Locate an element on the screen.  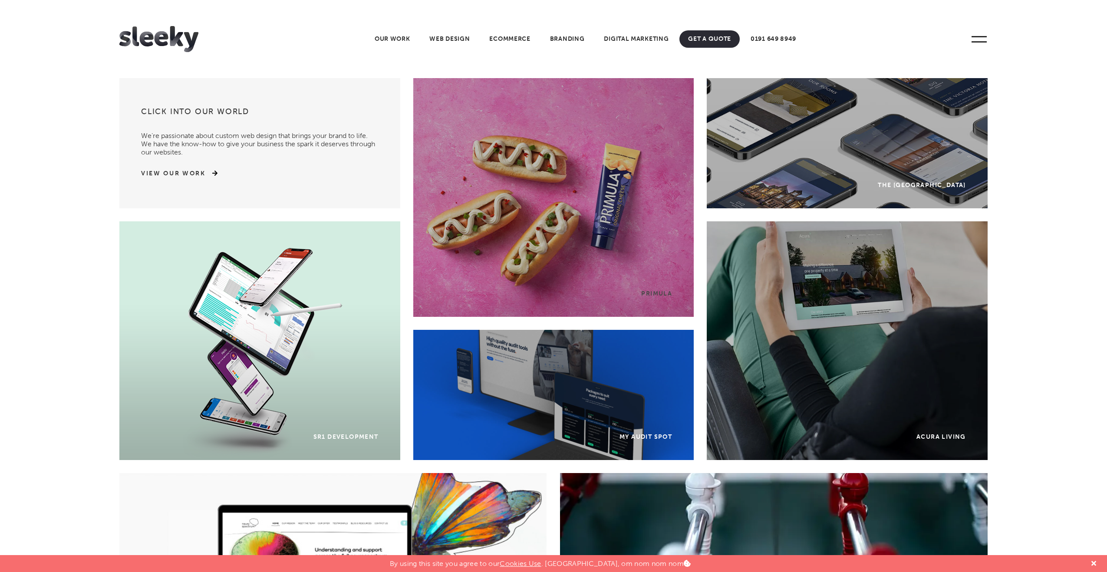
a: My Audit Spot is located at coordinates (554, 395).